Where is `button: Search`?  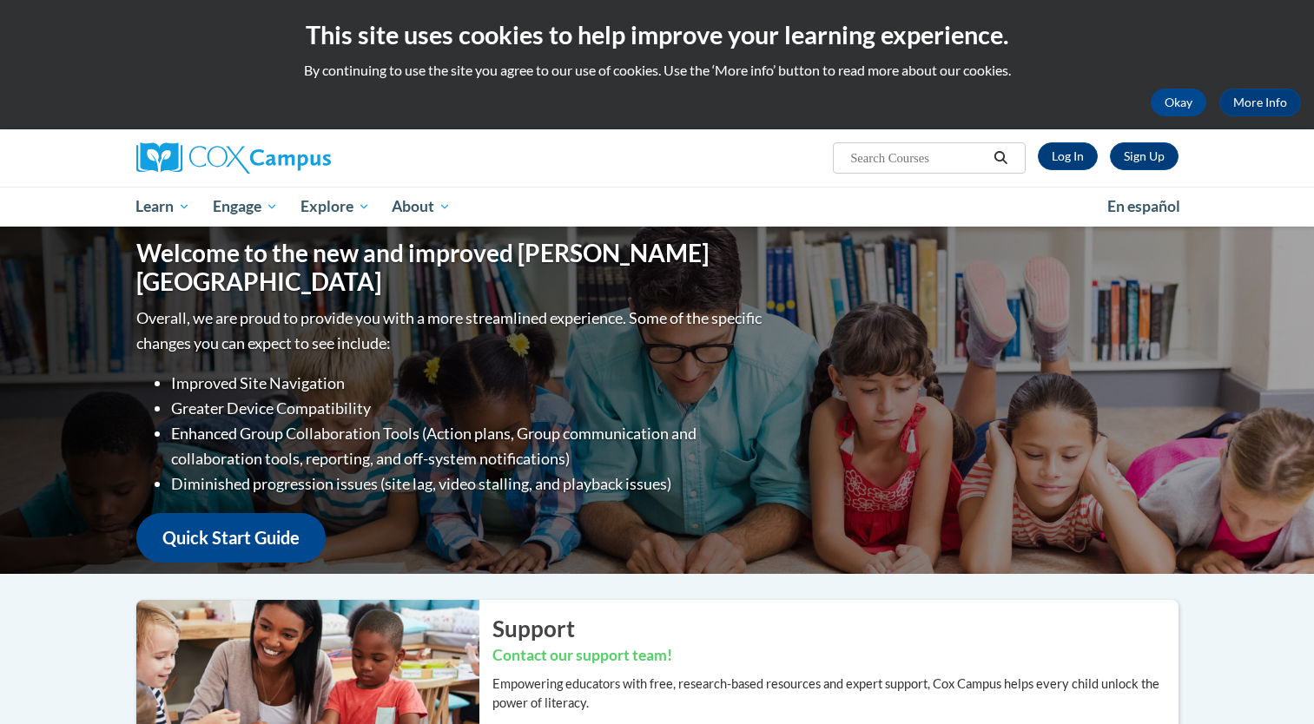
button: Search is located at coordinates (1001, 158).